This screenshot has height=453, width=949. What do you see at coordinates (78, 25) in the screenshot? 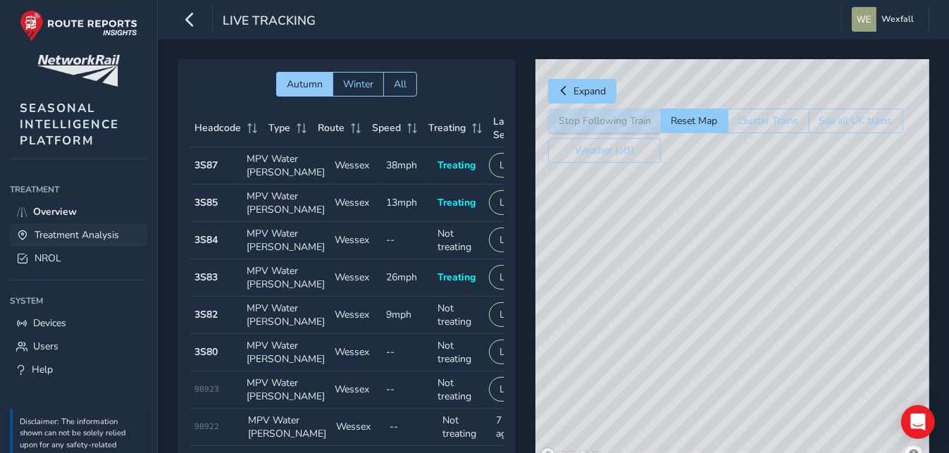
I see `img: rr logo` at bounding box center [78, 25].